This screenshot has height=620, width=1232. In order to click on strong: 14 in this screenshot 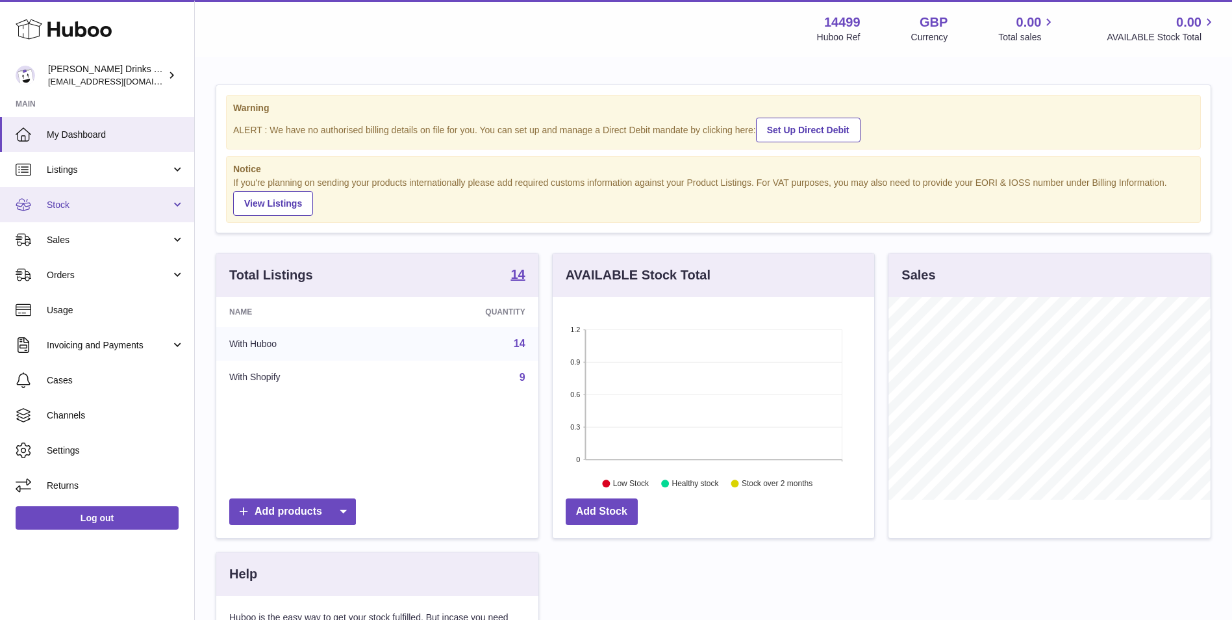, I will do `click(518, 274)`.